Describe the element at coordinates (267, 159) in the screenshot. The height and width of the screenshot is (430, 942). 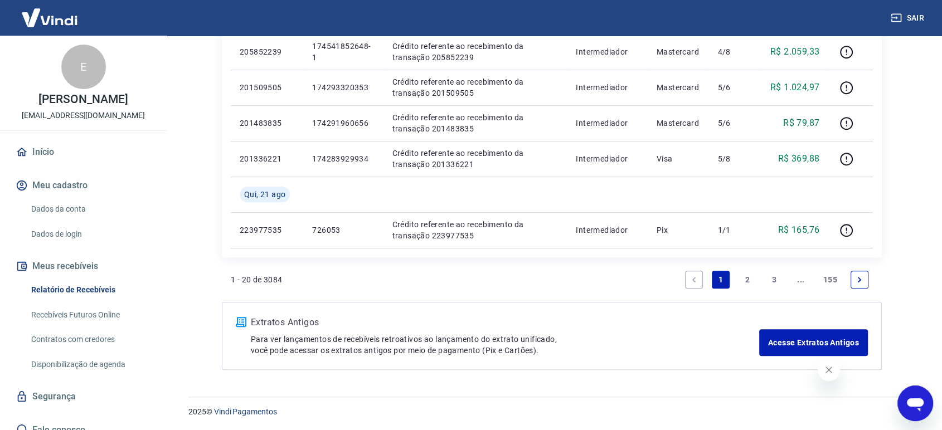
I see `p: 201336221` at that location.